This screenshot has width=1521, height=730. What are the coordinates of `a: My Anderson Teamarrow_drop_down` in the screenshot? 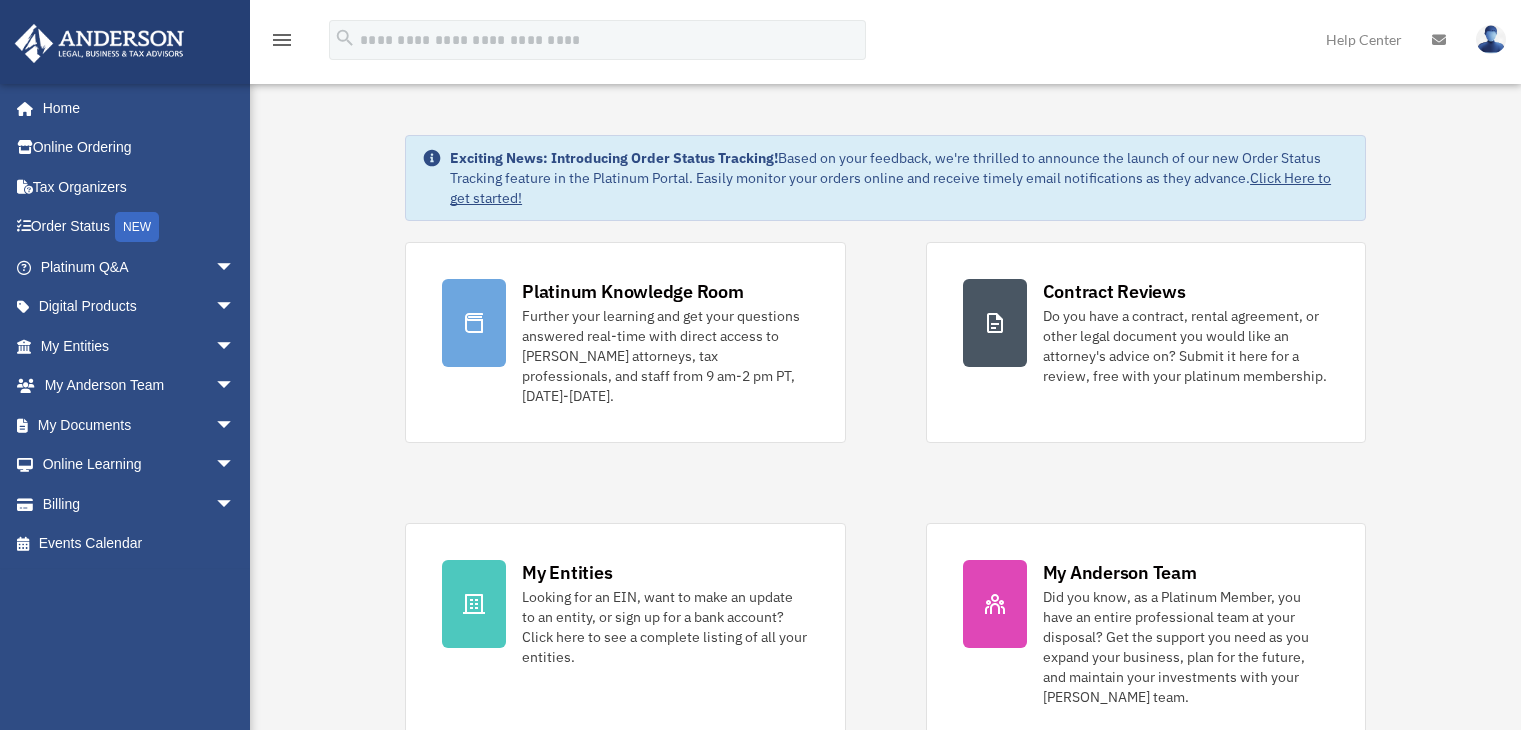 It's located at (139, 386).